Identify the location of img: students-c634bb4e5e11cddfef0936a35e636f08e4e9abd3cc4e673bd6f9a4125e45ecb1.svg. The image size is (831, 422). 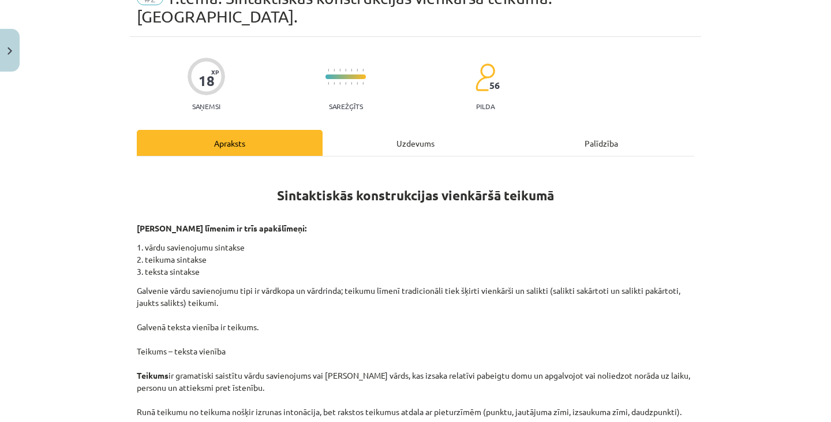
(485, 77).